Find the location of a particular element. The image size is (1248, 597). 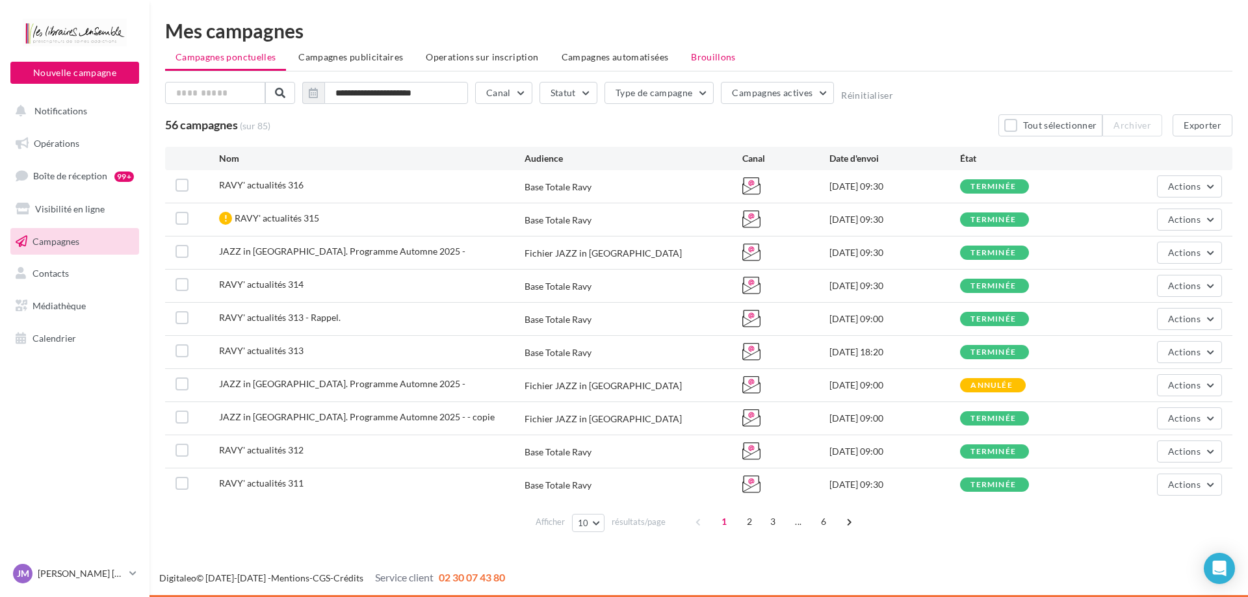

span: Opérations is located at coordinates (57, 143).